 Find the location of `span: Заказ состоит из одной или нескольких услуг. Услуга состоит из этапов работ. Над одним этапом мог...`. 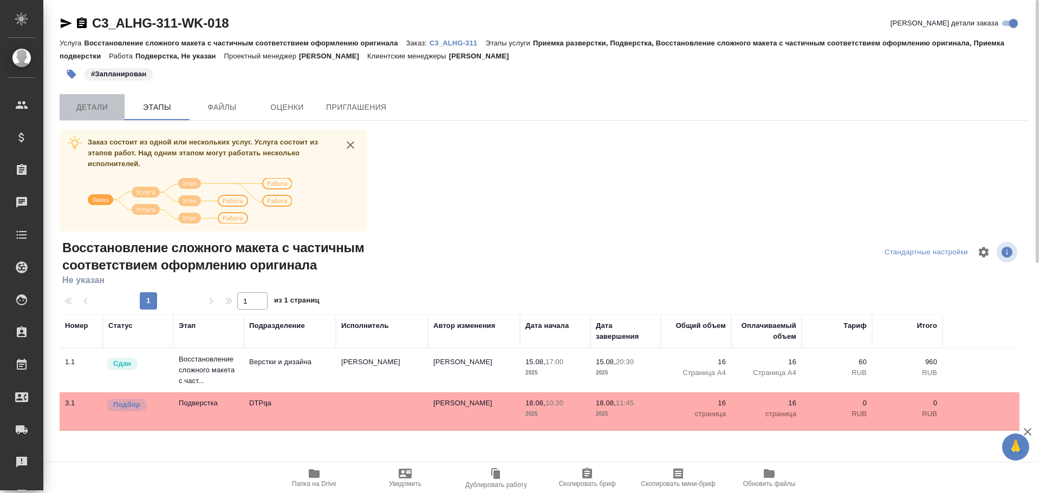

span: Заказ состоит из одной или нескольких услуг. Услуга состоит из этапов работ. Над одним этапом мог... is located at coordinates (203, 153).